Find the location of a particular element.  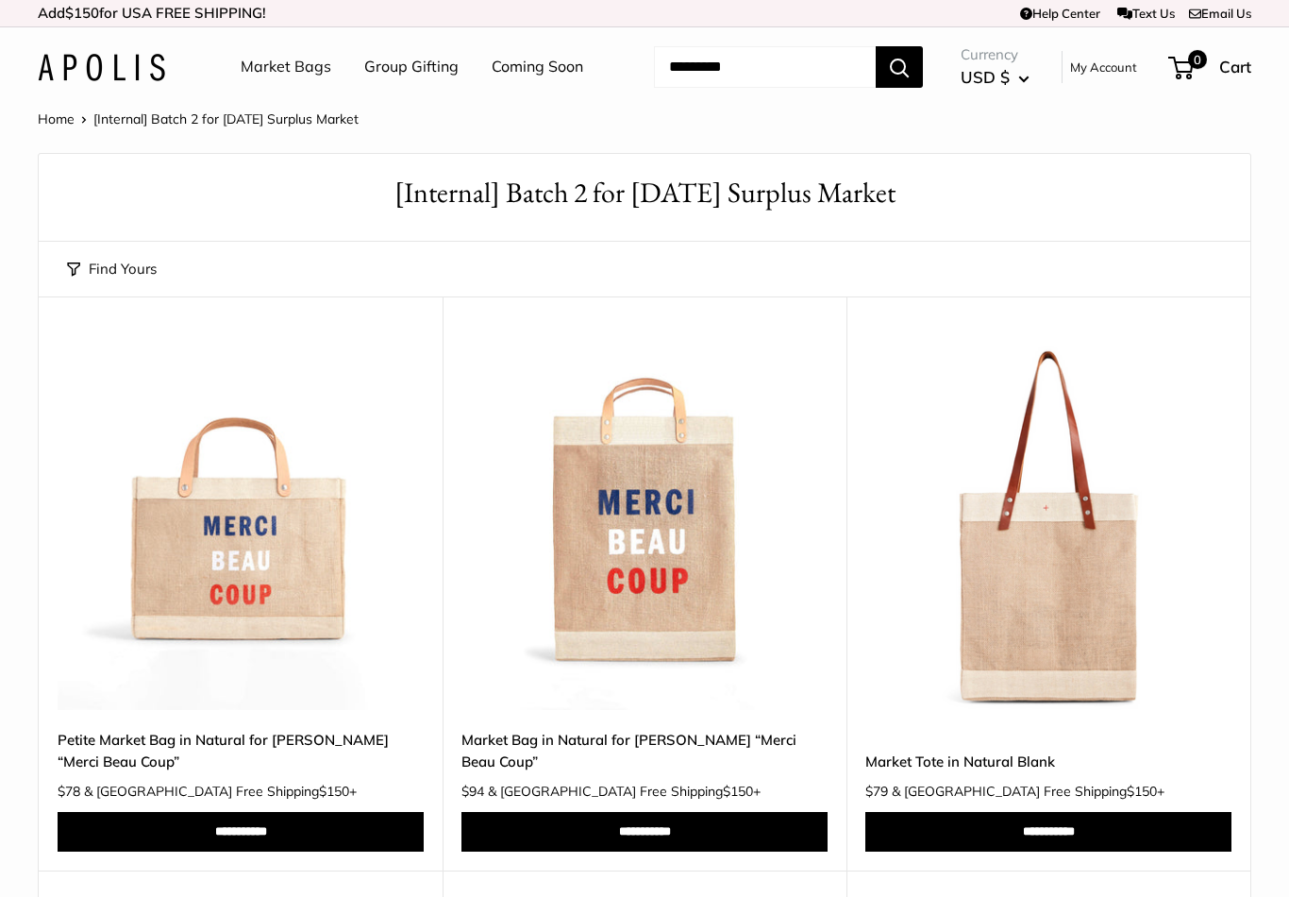

a: Group Gifting is located at coordinates (412, 67).